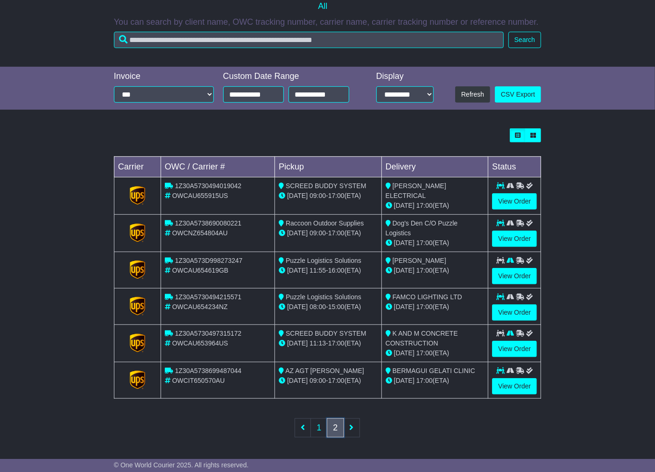 The width and height of the screenshot is (655, 472). Describe the element at coordinates (525, 40) in the screenshot. I see `button: Search` at that location.